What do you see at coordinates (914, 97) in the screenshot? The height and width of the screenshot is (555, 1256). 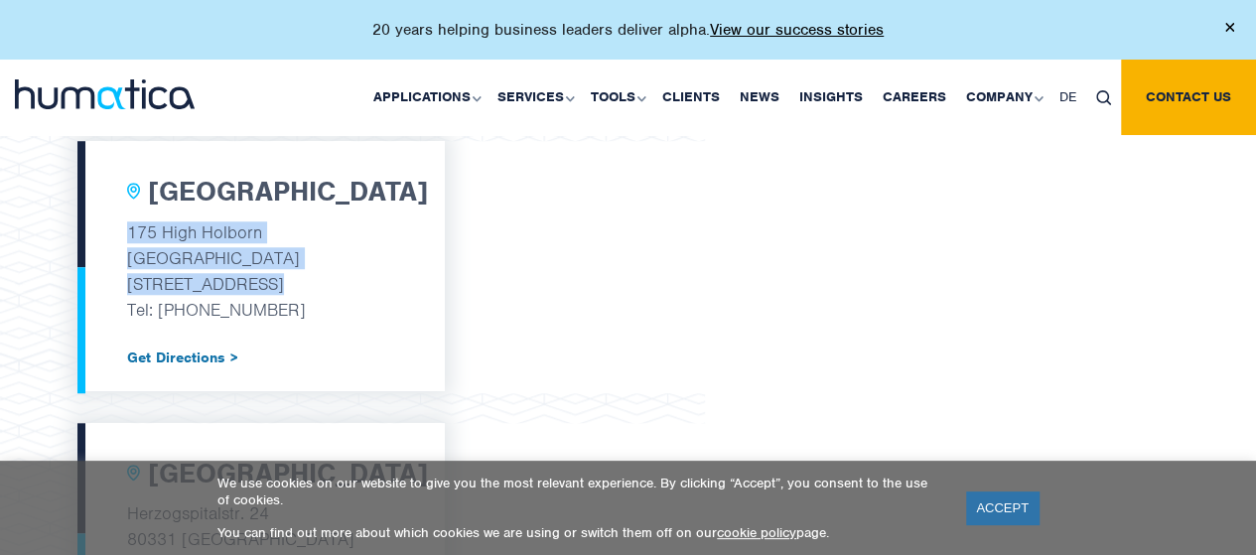 I see `a: Careers` at bounding box center [914, 97].